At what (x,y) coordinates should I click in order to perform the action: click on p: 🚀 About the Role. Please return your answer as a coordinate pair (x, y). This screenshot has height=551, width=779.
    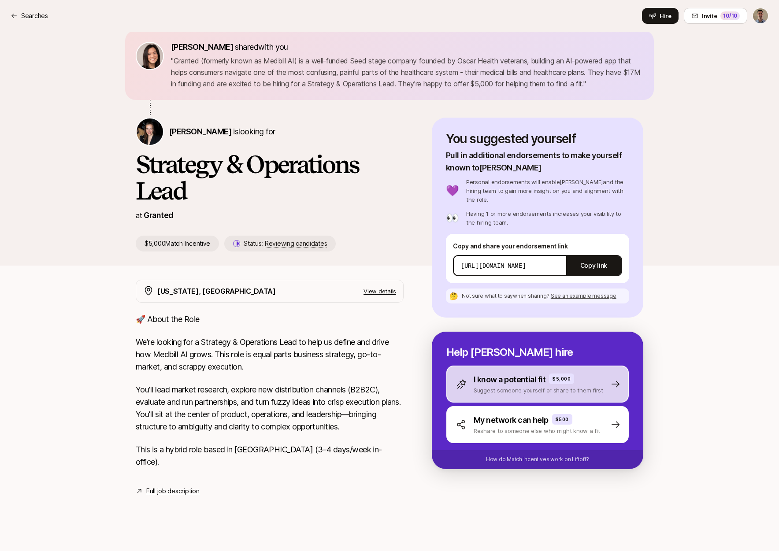
    Looking at the image, I should click on (270, 320).